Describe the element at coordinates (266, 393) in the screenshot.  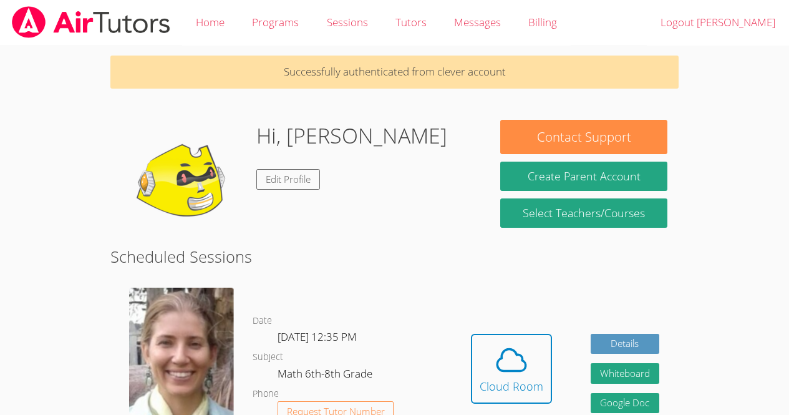
I see `dt: Phone` at that location.